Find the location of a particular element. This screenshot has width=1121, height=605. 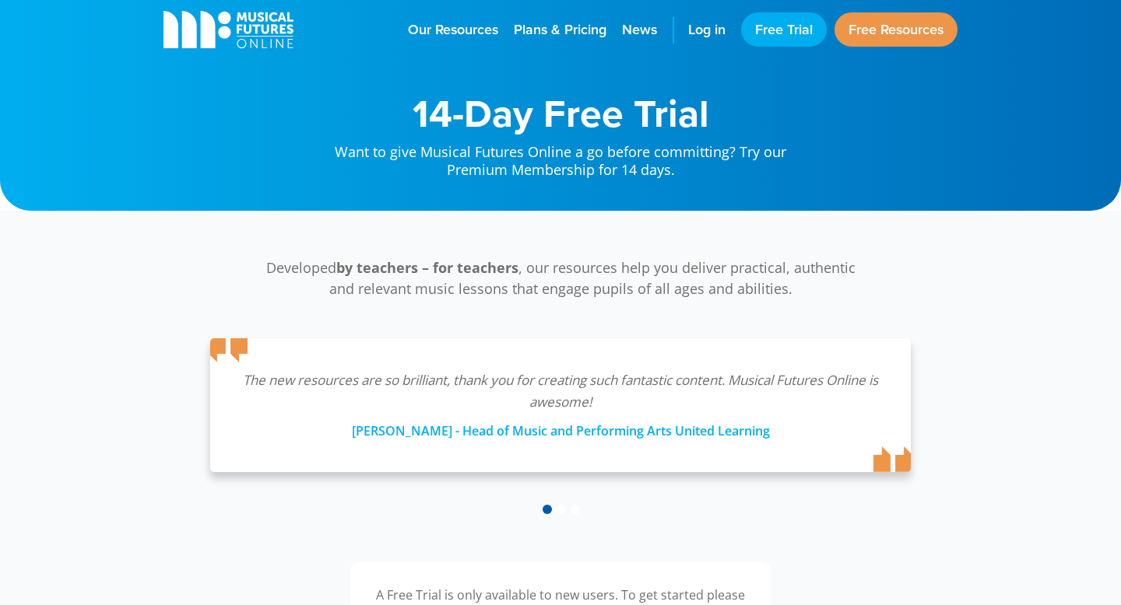

p: Want to give Musical Futures Online a go before committing? Try our Premium Membership for 14 days. is located at coordinates (560, 156).